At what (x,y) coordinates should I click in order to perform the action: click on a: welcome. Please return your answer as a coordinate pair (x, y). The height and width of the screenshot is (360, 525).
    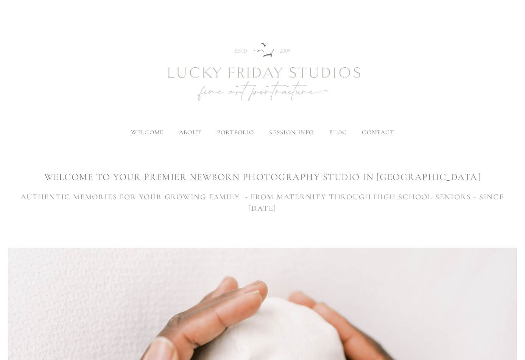
    Looking at the image, I should click on (147, 132).